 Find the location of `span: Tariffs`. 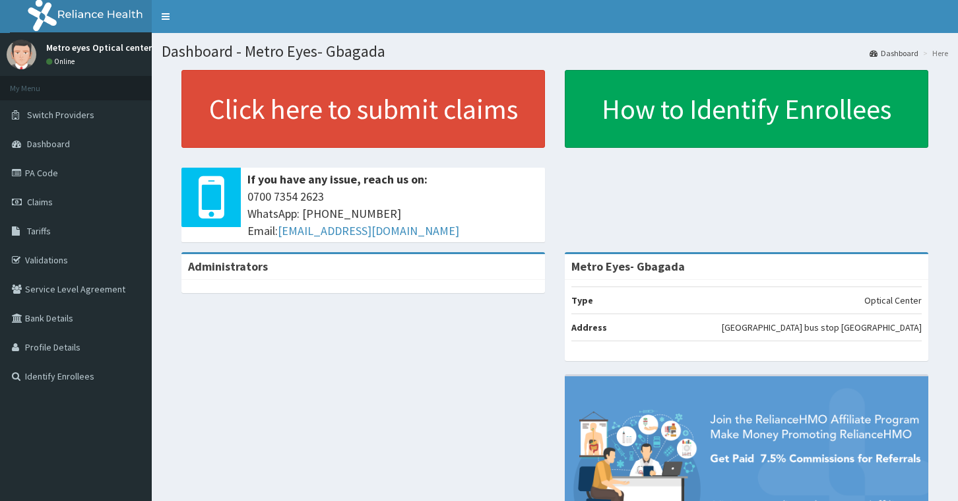

span: Tariffs is located at coordinates (39, 231).